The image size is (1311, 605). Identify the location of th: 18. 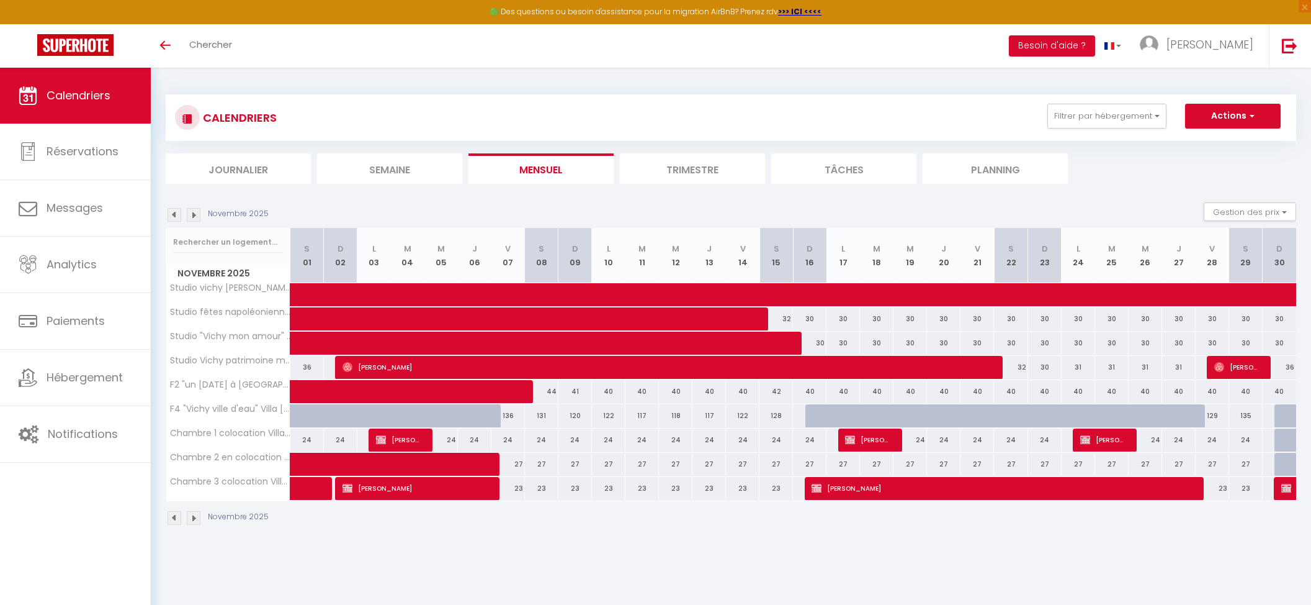
(877, 255).